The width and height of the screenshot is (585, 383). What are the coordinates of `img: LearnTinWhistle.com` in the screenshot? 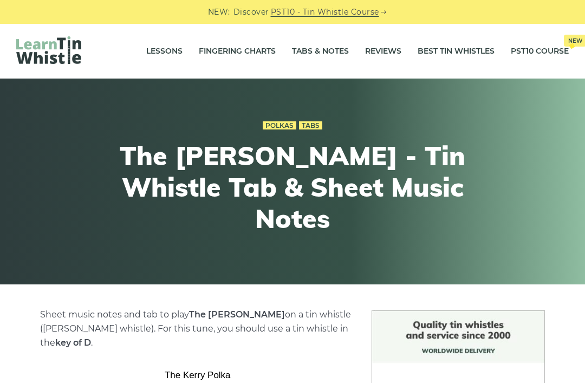 It's located at (49, 50).